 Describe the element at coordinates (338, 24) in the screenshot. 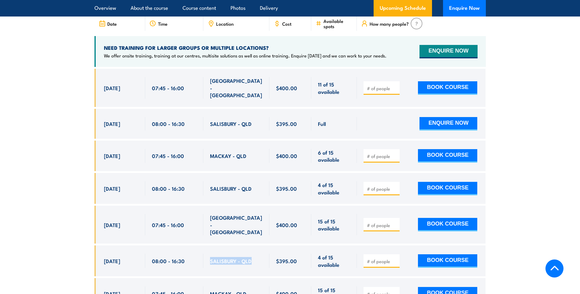

I see `span: Available spots` at that location.